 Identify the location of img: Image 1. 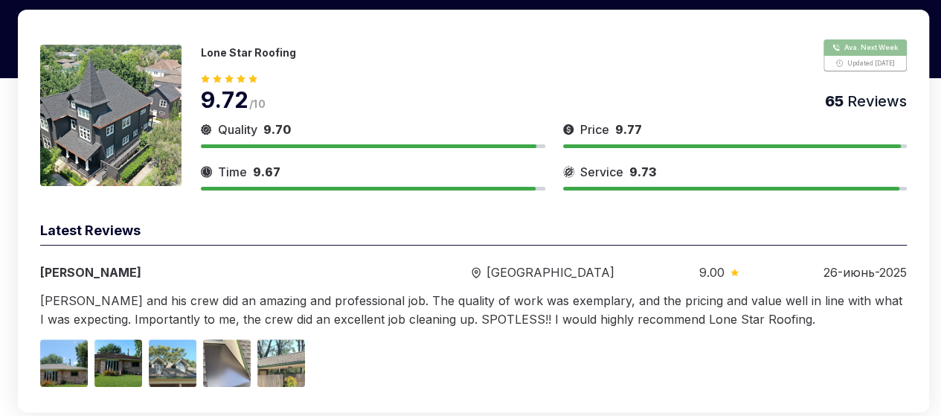
(64, 363).